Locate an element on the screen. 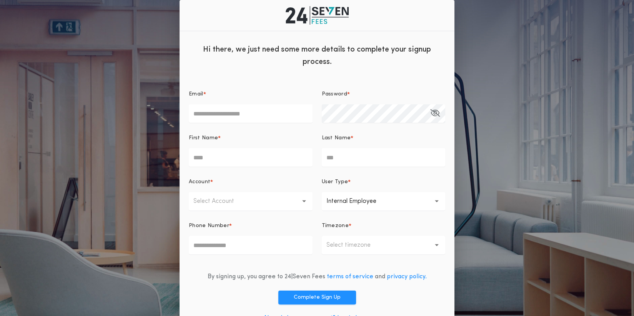 The image size is (634, 316). button: Select Account is located at coordinates (251, 201).